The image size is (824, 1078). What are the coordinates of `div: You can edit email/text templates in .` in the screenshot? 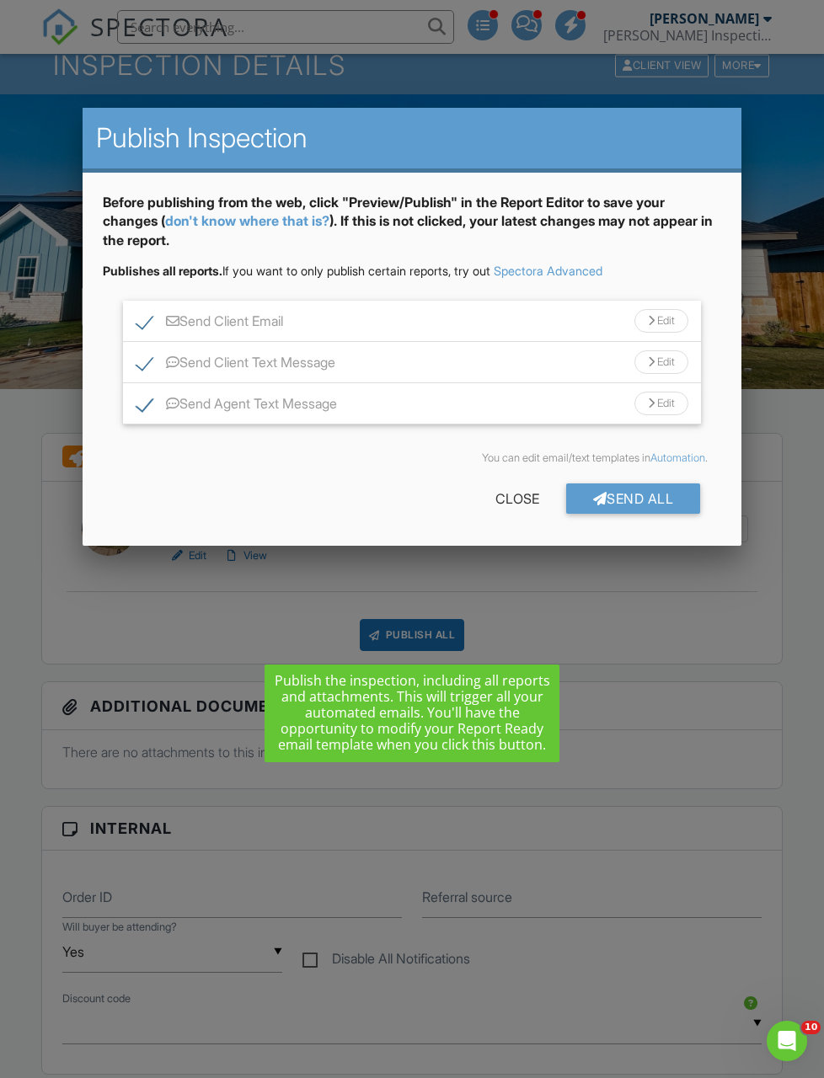 It's located at (412, 458).